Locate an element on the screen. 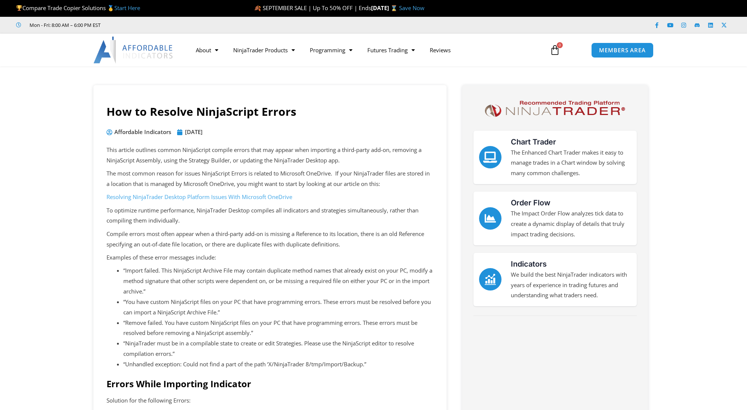 The height and width of the screenshot is (410, 747). a: NinjaTrader Products is located at coordinates (264, 50).